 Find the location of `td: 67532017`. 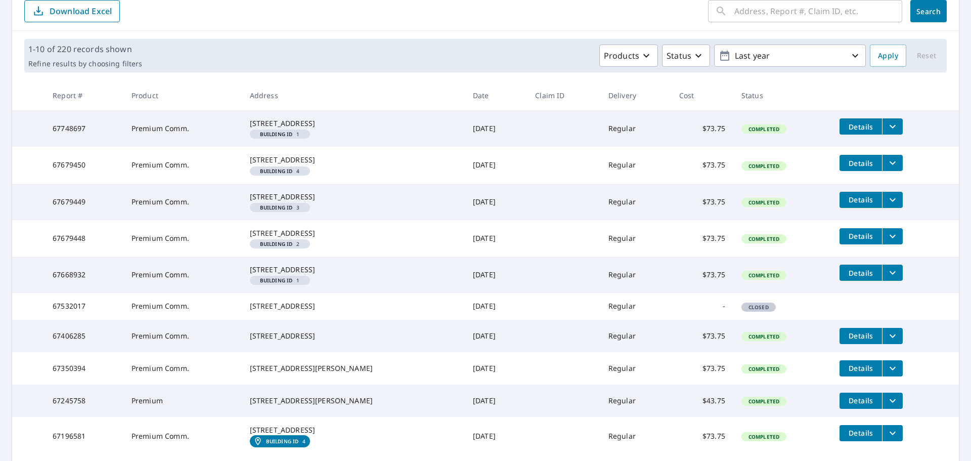

td: 67532017 is located at coordinates (84, 306).